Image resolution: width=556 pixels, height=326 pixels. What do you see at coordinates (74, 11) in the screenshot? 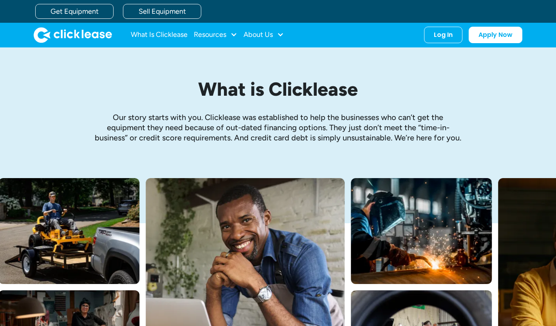
I see `a: Get Equipment` at bounding box center [74, 11].